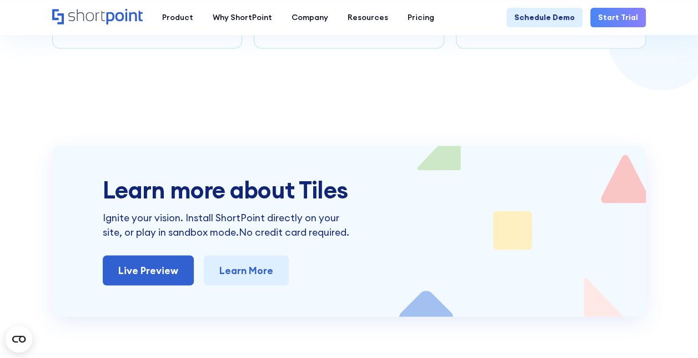 This screenshot has height=358, width=698. I want to click on h2: Learn more about Tiles, so click(349, 189).